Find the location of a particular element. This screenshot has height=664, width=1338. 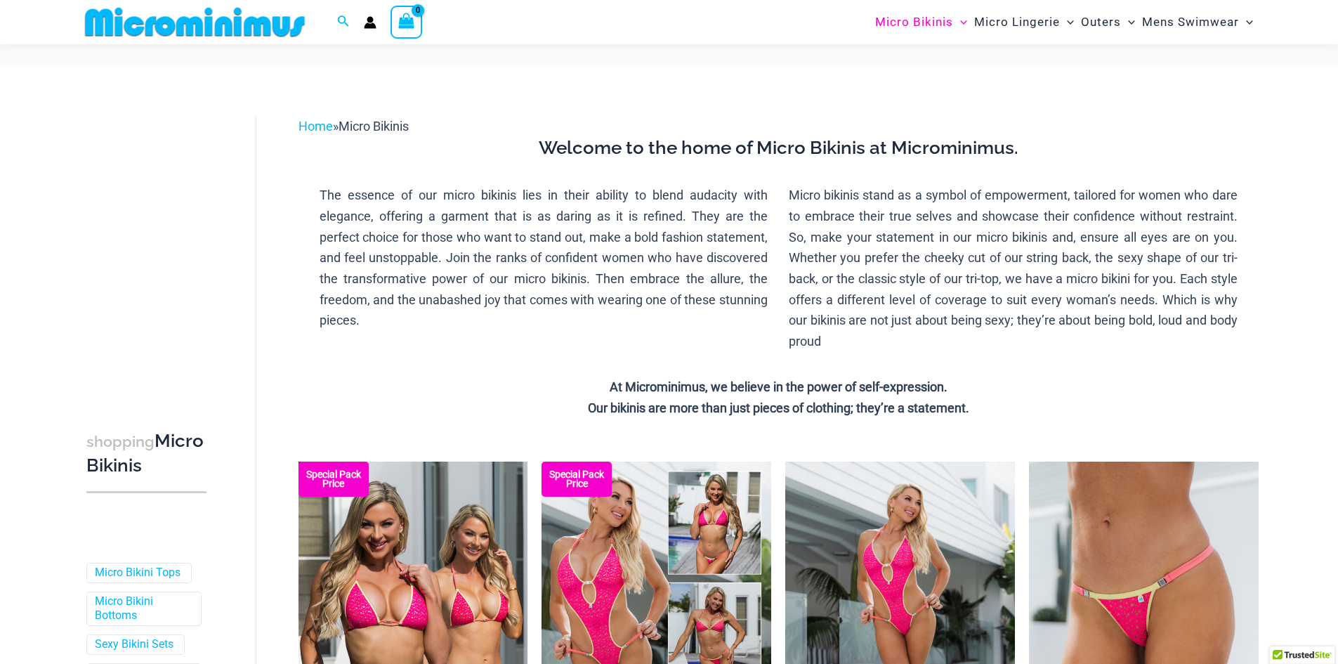

a: Sexy Bikini Sets is located at coordinates (134, 644).